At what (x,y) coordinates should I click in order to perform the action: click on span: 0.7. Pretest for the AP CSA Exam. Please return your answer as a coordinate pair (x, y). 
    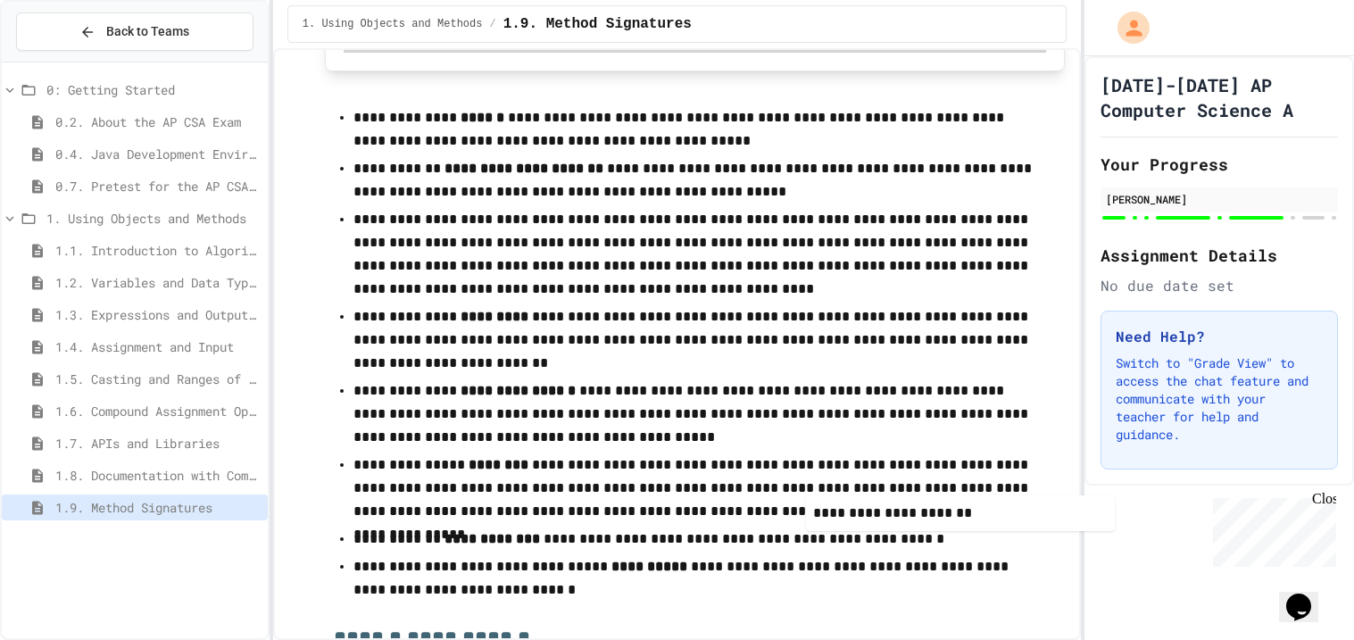
    Looking at the image, I should click on (158, 186).